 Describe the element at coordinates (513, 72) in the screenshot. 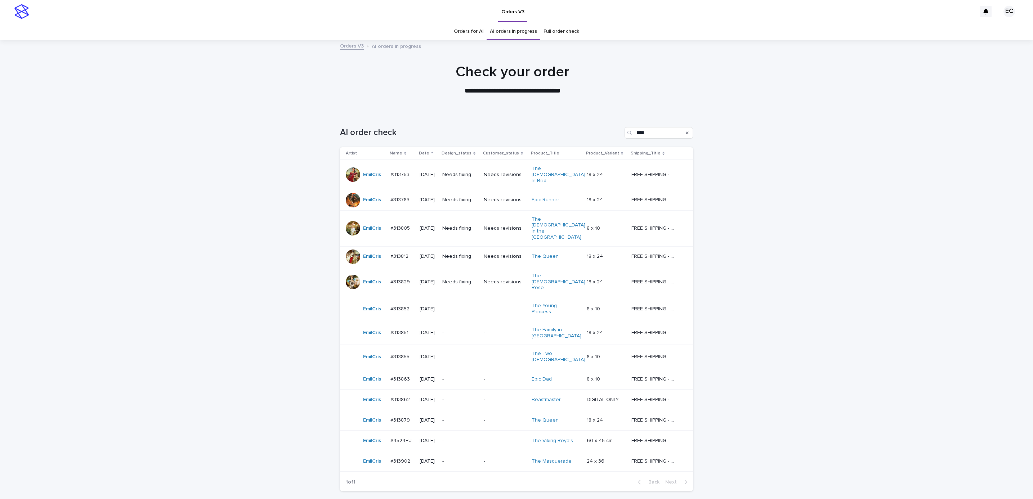

I see `h1: Check your order` at that location.